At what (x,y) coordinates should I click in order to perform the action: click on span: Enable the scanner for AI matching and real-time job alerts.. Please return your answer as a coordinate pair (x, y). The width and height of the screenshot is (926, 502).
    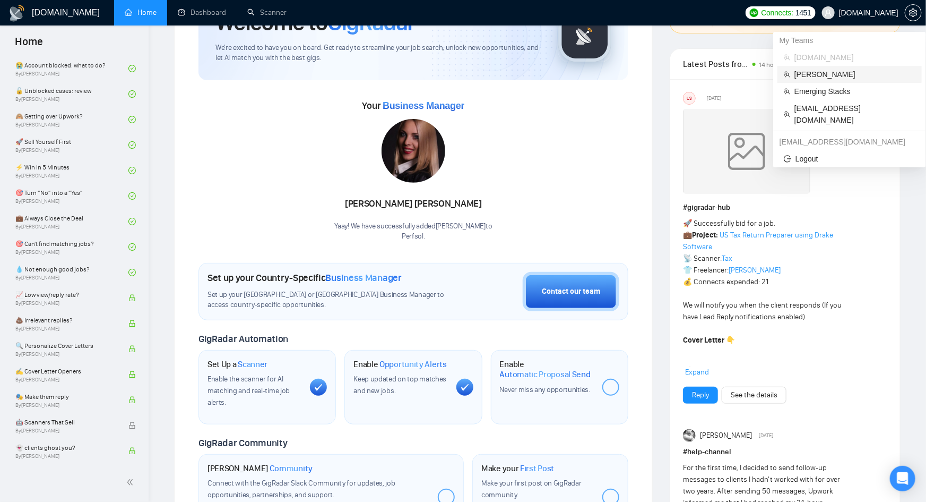
    Looking at the image, I should click on (248, 390).